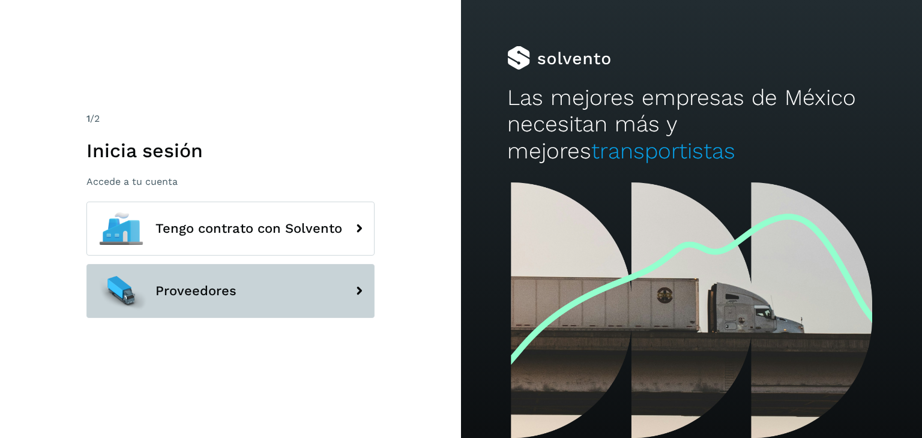 Image resolution: width=922 pixels, height=438 pixels. Describe the element at coordinates (249, 229) in the screenshot. I see `span: Tengo contrato con Solvento` at that location.